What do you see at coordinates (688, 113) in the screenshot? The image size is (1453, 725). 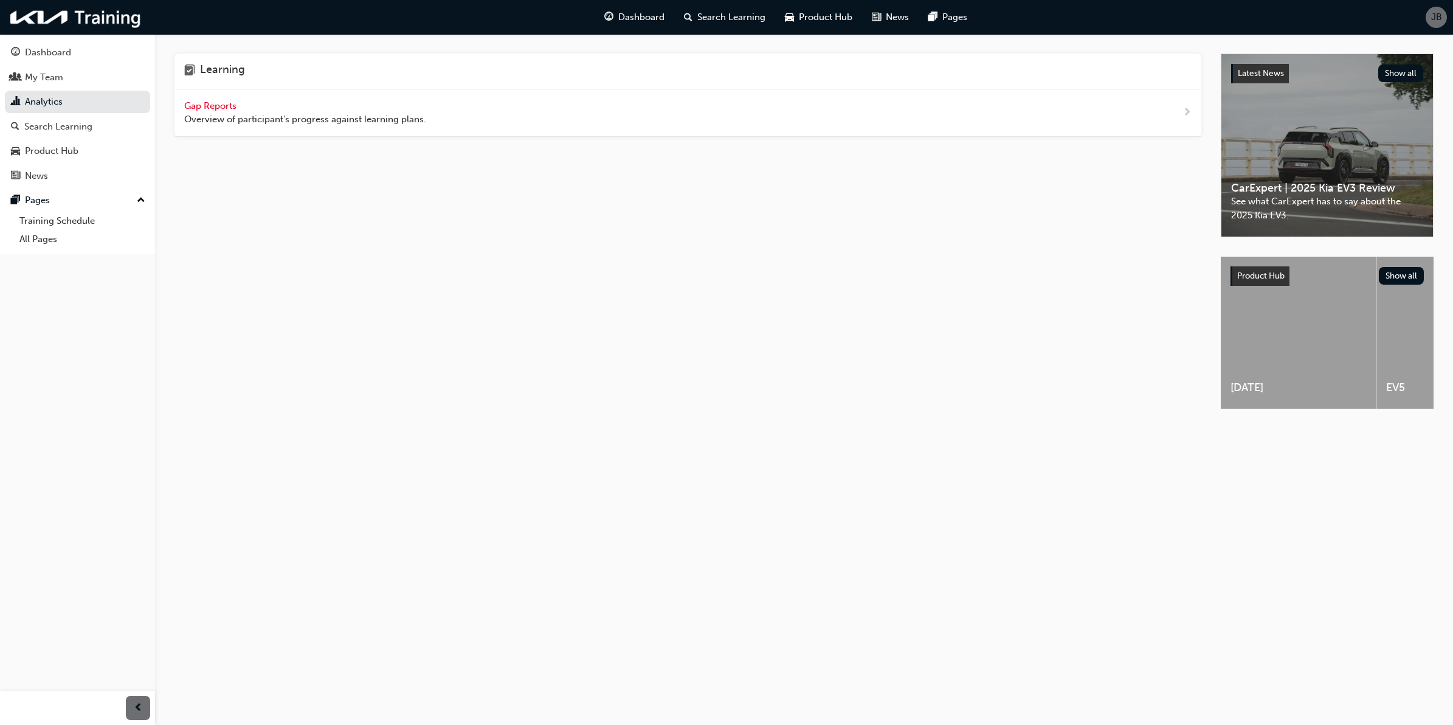 I see `a: Gap Reports Overview of participant's progress against learning plans.next-icon` at bounding box center [688, 113].